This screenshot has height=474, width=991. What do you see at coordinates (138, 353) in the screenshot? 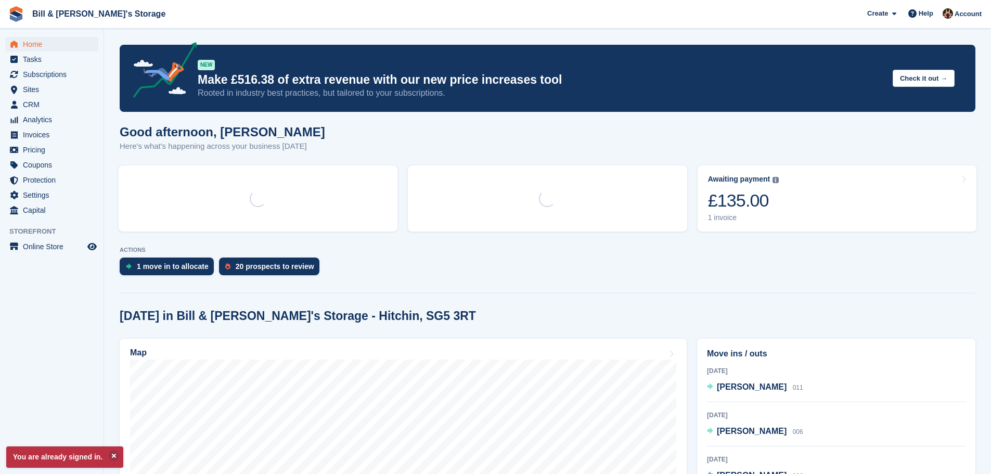
I see `h2: Map` at bounding box center [138, 353].